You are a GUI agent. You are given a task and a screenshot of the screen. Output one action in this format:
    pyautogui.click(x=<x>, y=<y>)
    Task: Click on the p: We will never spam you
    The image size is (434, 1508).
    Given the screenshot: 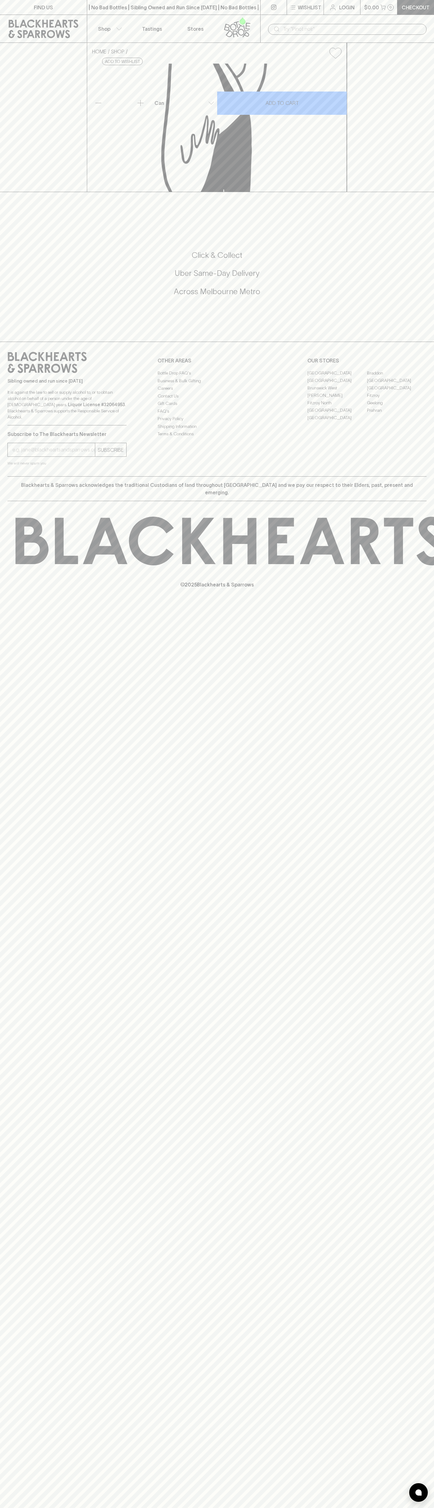 What is the action you would take?
    pyautogui.click(x=67, y=463)
    